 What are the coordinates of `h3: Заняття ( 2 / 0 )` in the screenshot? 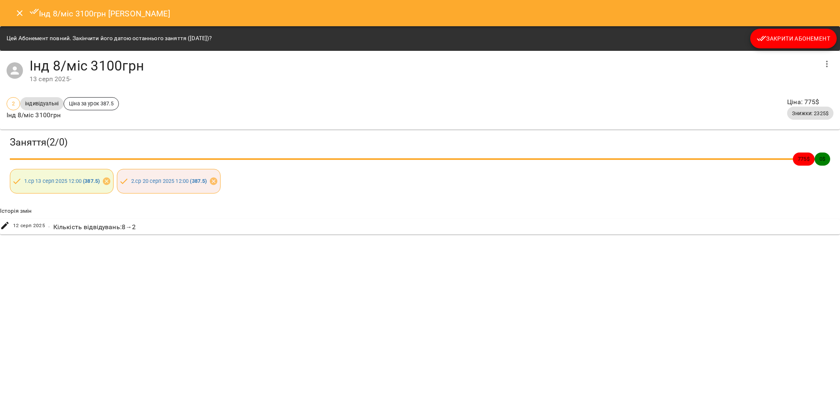 It's located at (420, 142).